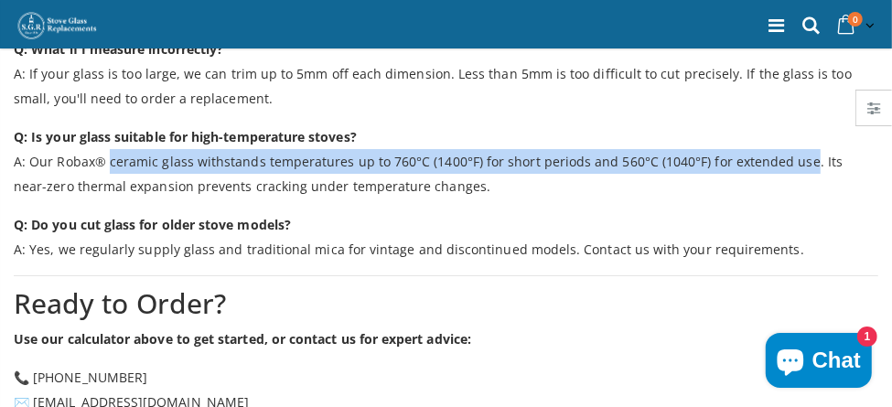 This screenshot has width=892, height=407. Describe the element at coordinates (446, 304) in the screenshot. I see `h2: Ready to Order?` at that location.